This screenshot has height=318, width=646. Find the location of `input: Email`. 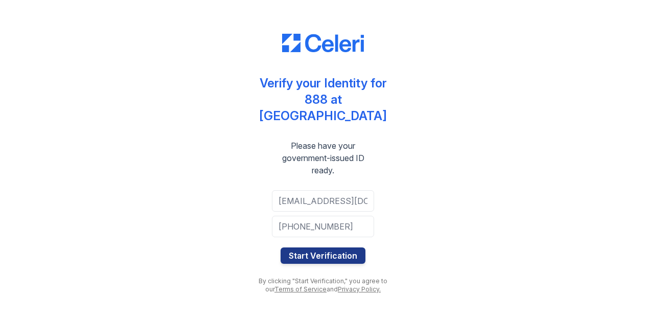

input: Email is located at coordinates (323, 201).